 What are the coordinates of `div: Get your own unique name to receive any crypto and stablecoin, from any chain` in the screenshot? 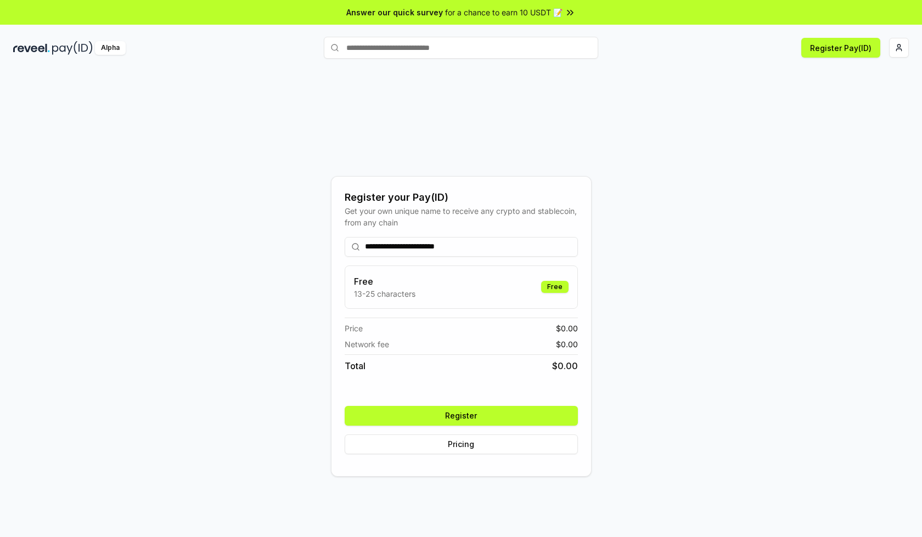 It's located at (461, 217).